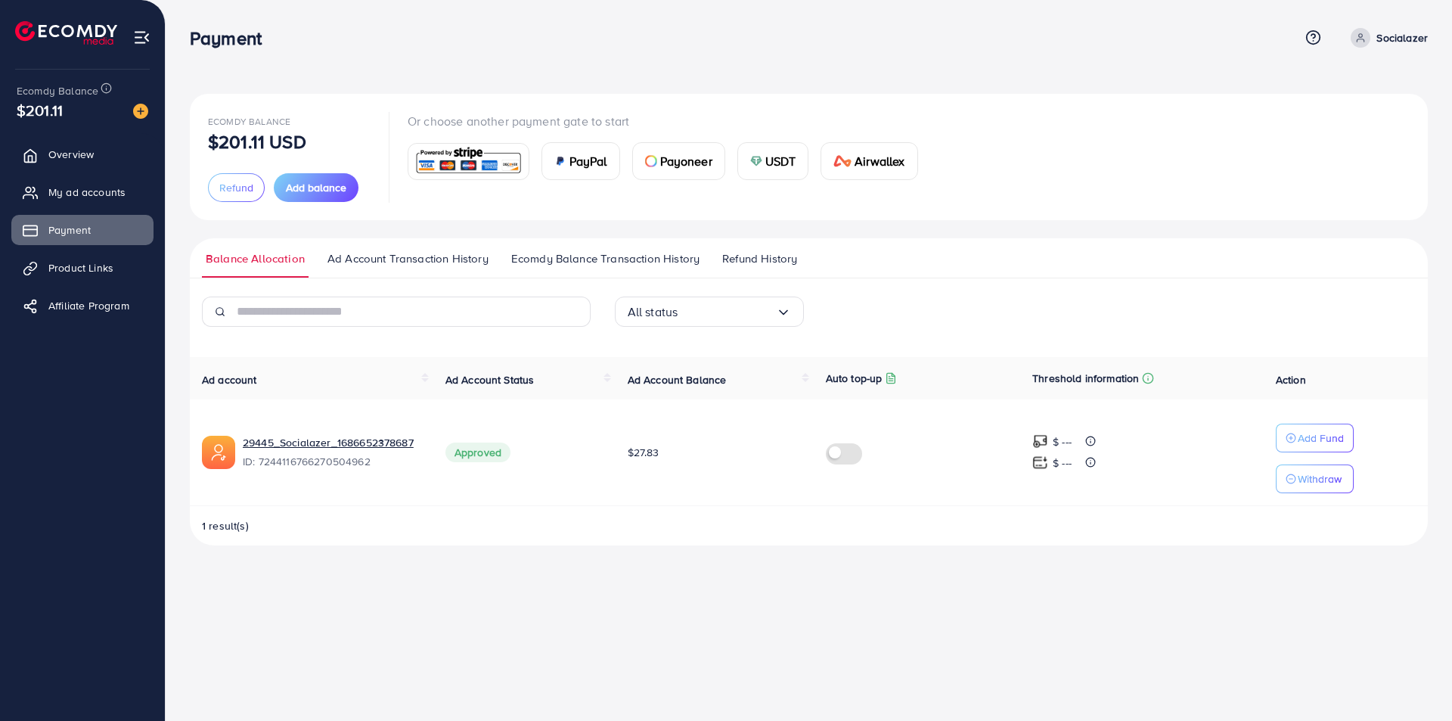 The image size is (1452, 721). Describe the element at coordinates (257, 141) in the screenshot. I see `p: $201.11 USD` at that location.